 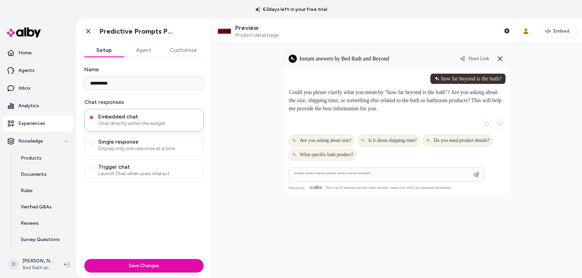 What do you see at coordinates (38, 106) in the screenshot?
I see `a: Analytics` at bounding box center [38, 106].